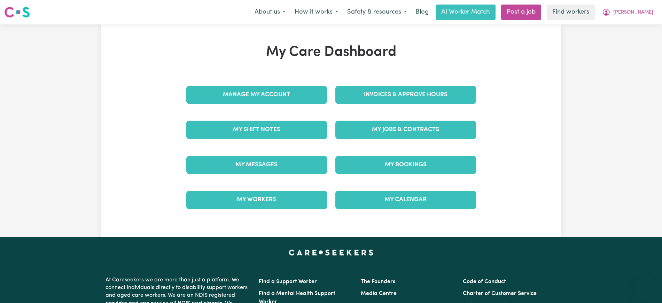  Describe the element at coordinates (484, 281) in the screenshot. I see `a: Code of Conduct` at that location.